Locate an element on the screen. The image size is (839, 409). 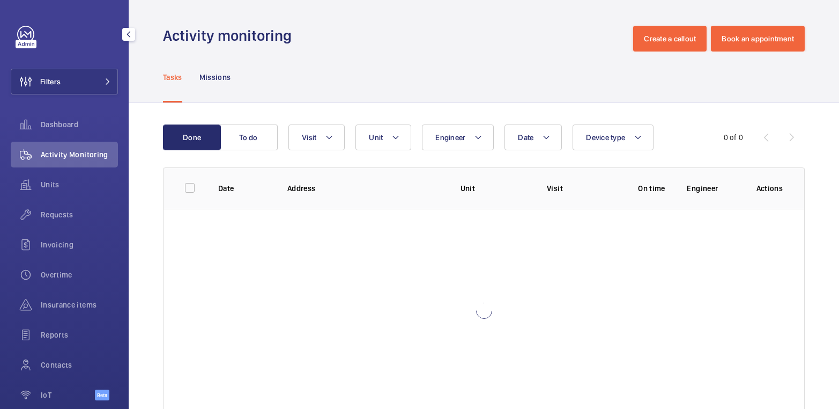
button: Create a callout is located at coordinates (670, 39).